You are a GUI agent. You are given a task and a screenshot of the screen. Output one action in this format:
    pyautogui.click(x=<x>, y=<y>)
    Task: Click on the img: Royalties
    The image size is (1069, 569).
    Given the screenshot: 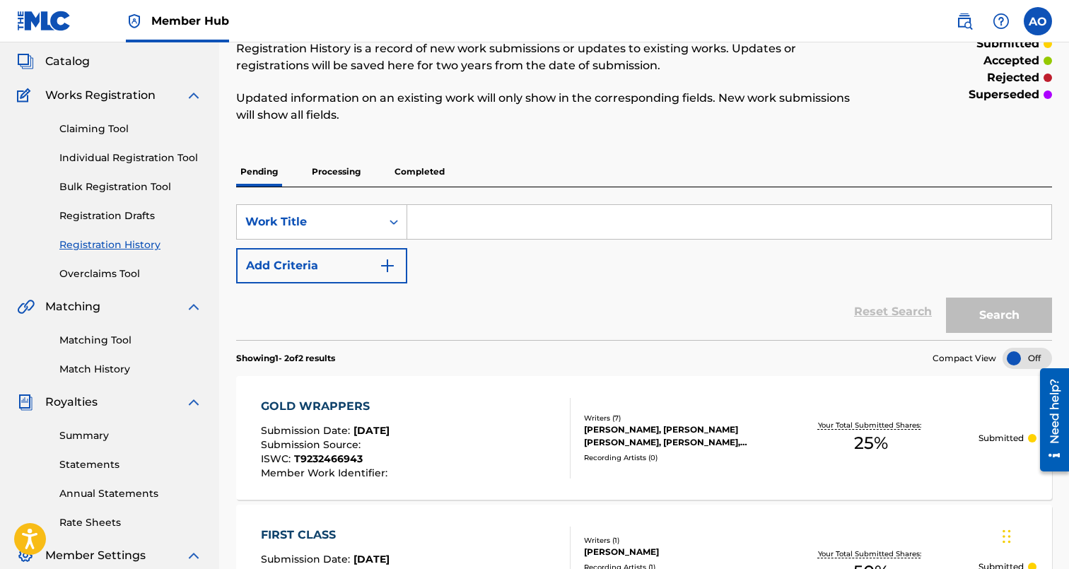 What is the action you would take?
    pyautogui.click(x=25, y=402)
    